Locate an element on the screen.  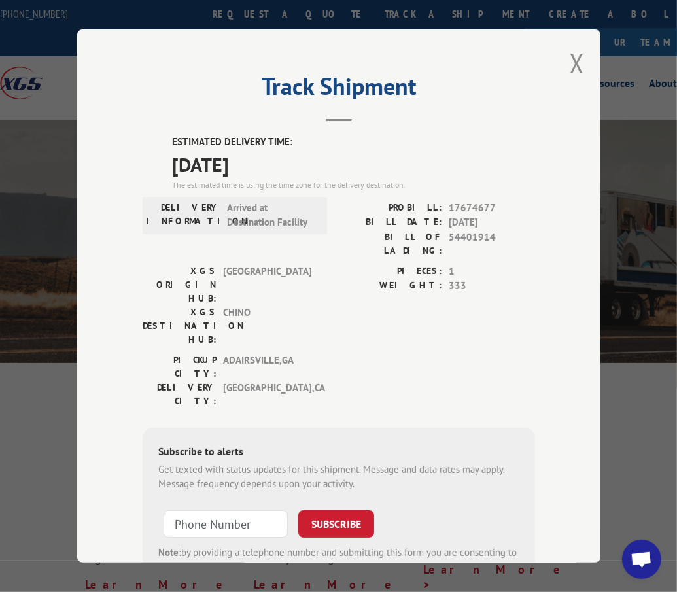
button: SUBSCRIBE is located at coordinates (336, 524).